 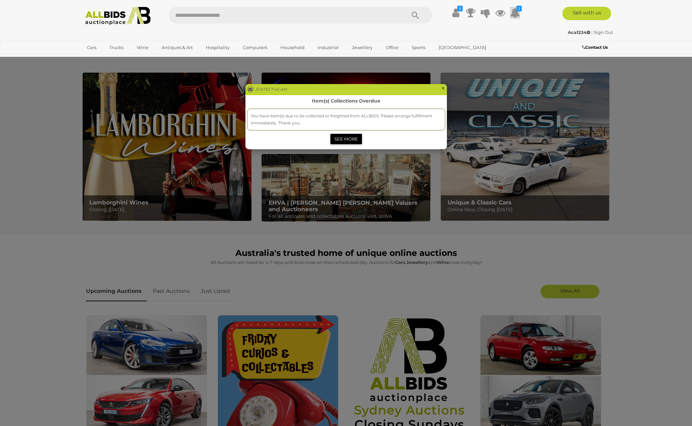 I want to click on button: Close, so click(x=443, y=88).